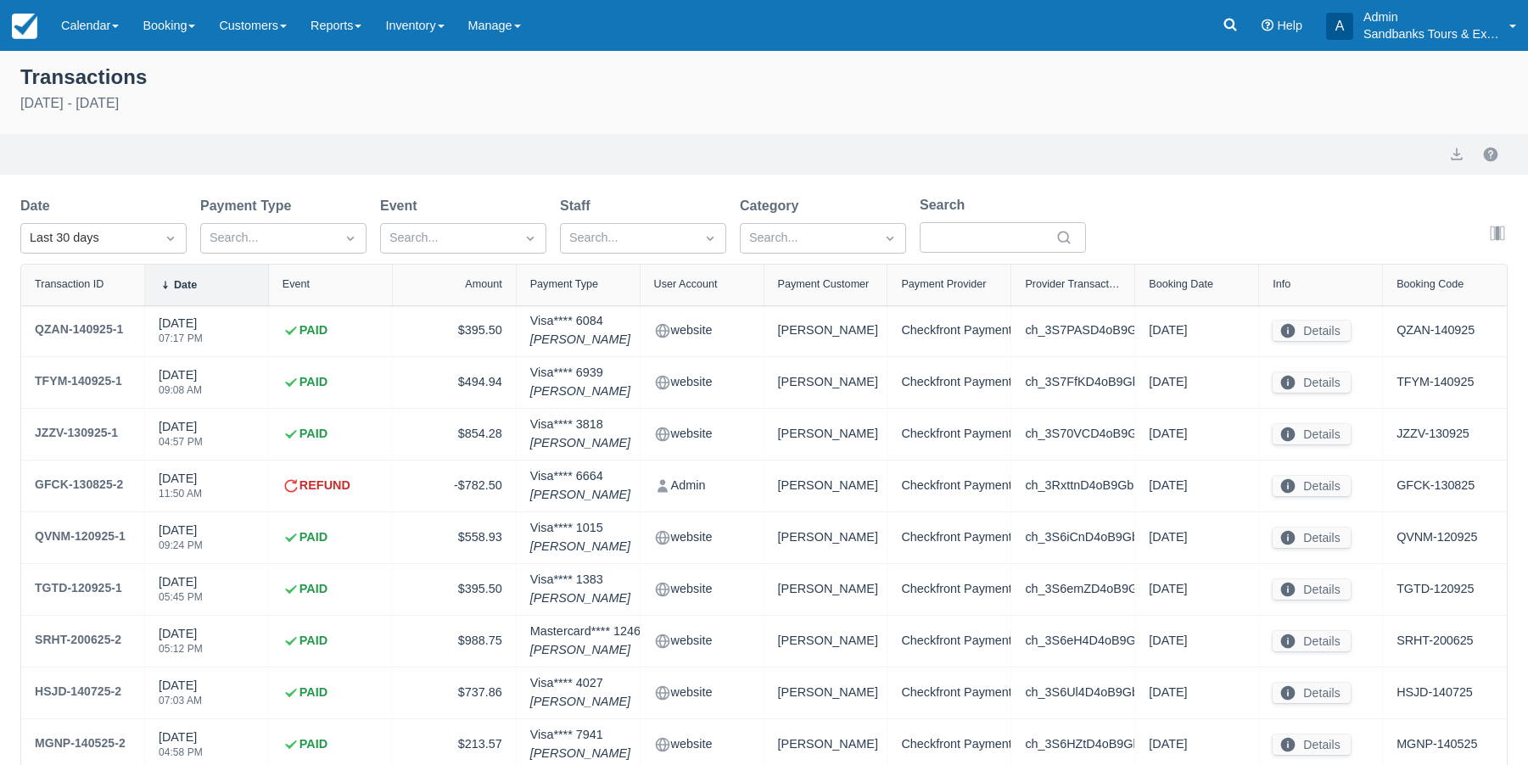 The width and height of the screenshot is (1528, 765). I want to click on div: Info, so click(1281, 284).